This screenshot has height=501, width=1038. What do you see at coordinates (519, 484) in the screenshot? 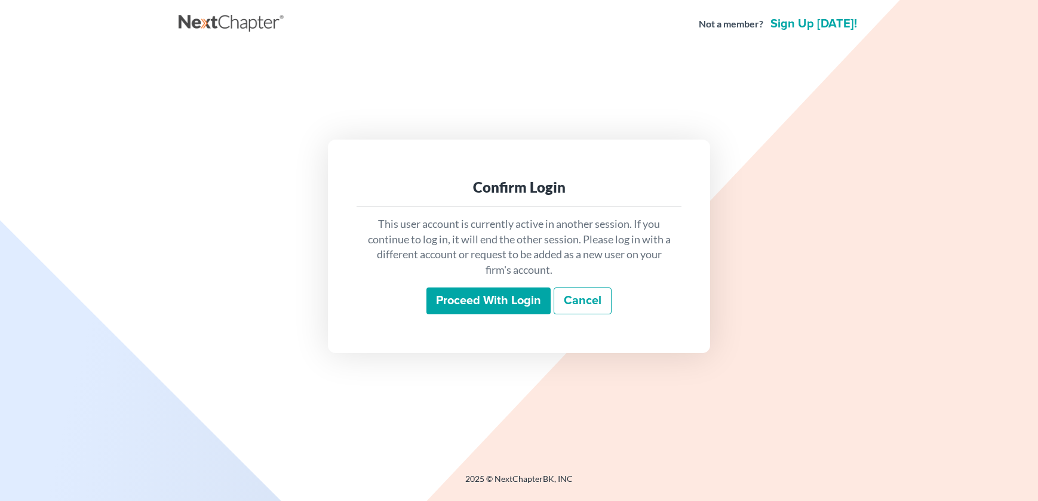
I see `div: 2025 © NextChapterBK, INC` at bounding box center [519, 484].